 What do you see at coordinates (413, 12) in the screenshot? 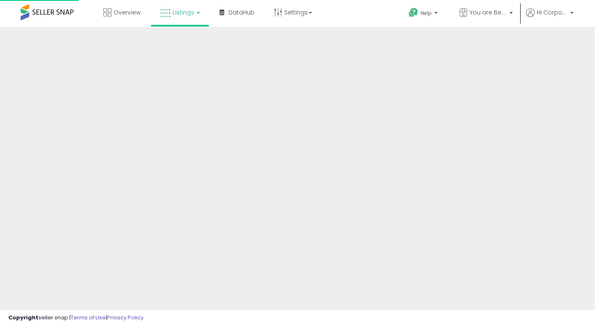
I see `i: Get Help` at bounding box center [413, 12].